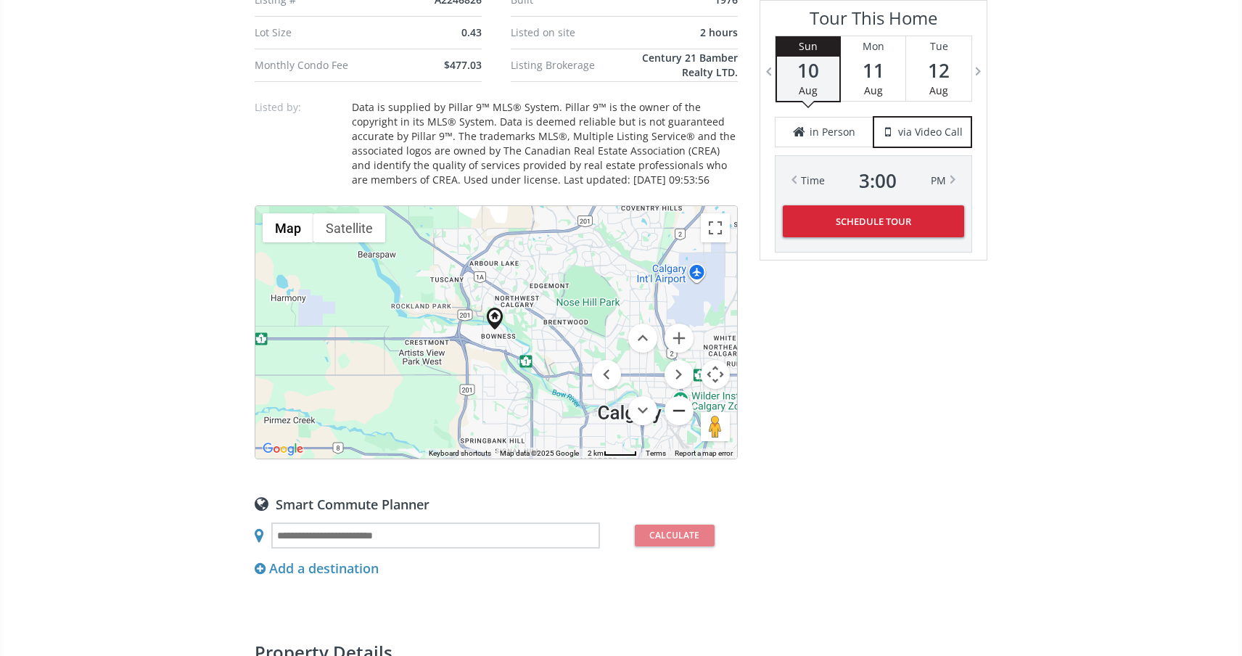 Image resolution: width=1242 pixels, height=656 pixels. What do you see at coordinates (679, 338) in the screenshot?
I see `button: Zoom in` at bounding box center [679, 338].